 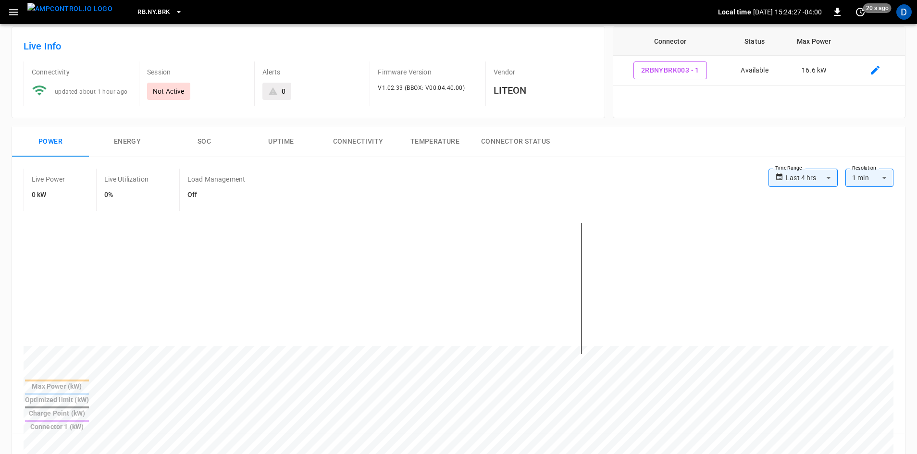 What do you see at coordinates (734, 12) in the screenshot?
I see `p: Local time` at bounding box center [734, 12].